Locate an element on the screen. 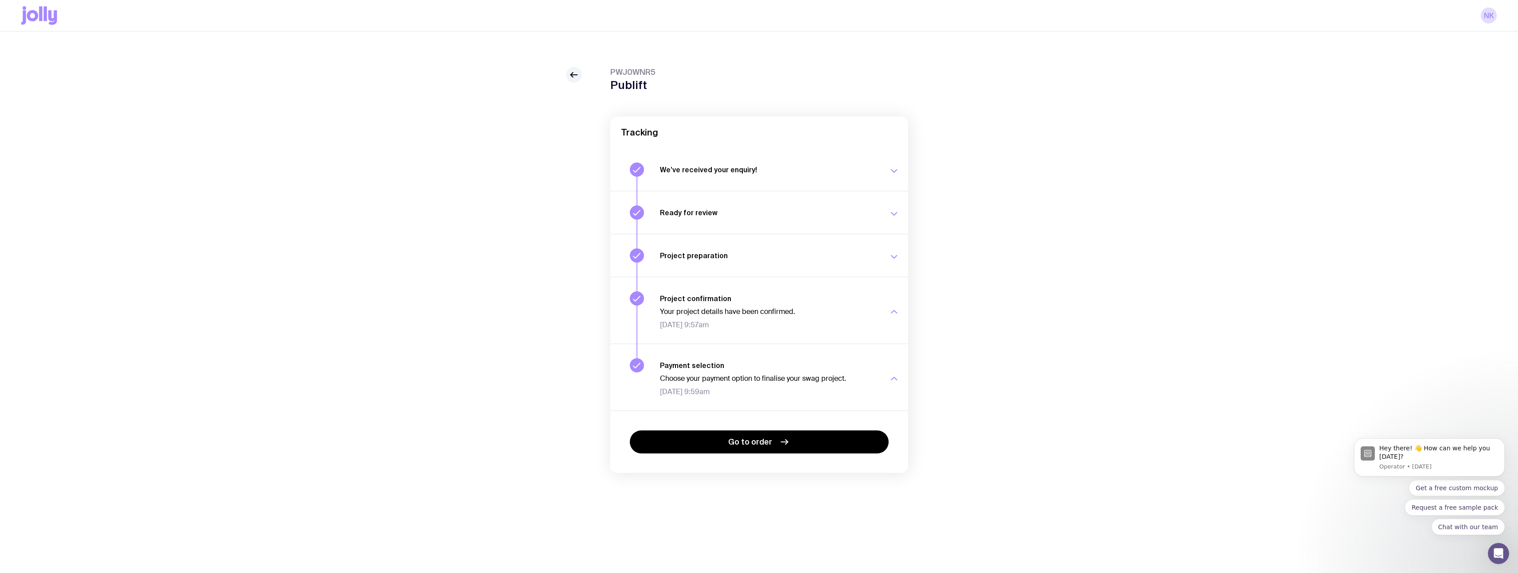 The height and width of the screenshot is (573, 1518). h3: Project confirmation is located at coordinates (769, 299).